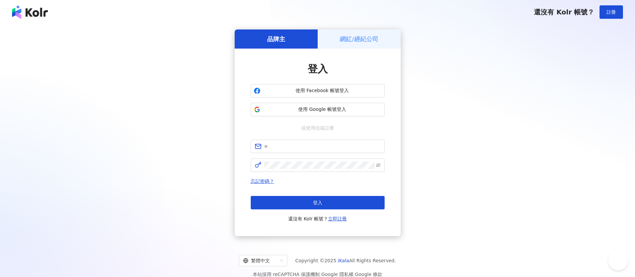  I want to click on button: 使用 Facebook 帳號登入, so click(318, 91).